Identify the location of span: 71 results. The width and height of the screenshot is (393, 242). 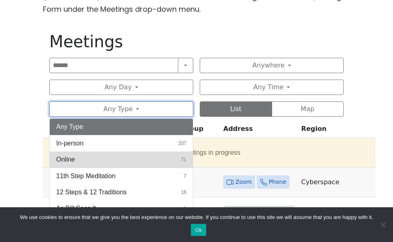
(184, 160).